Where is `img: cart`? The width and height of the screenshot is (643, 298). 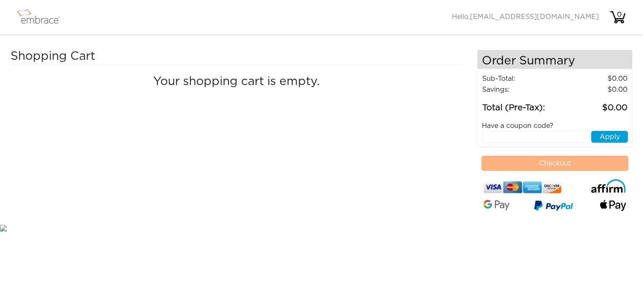 img: cart is located at coordinates (618, 17).